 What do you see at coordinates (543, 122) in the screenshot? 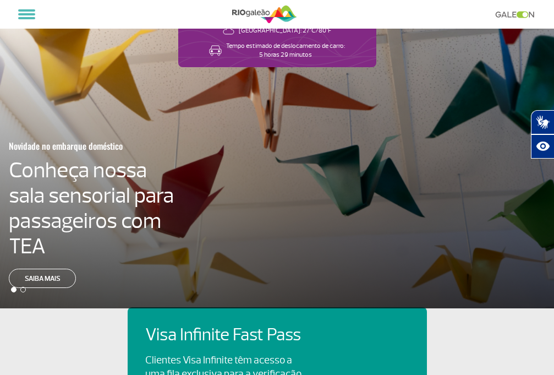
I see `button: Abrir tradutor de língua de sinais.` at bounding box center [543, 122].